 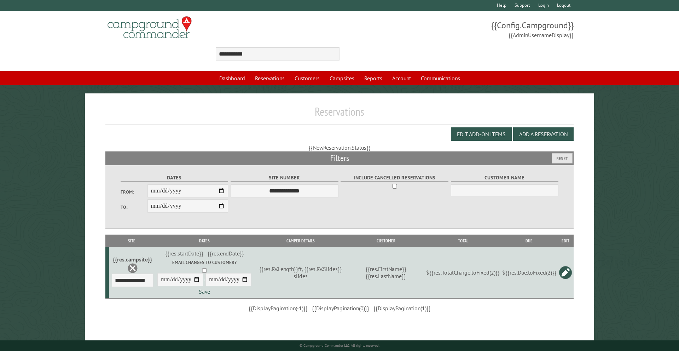 What do you see at coordinates (300, 241) in the screenshot?
I see `th: Camper Details` at bounding box center [300, 241].